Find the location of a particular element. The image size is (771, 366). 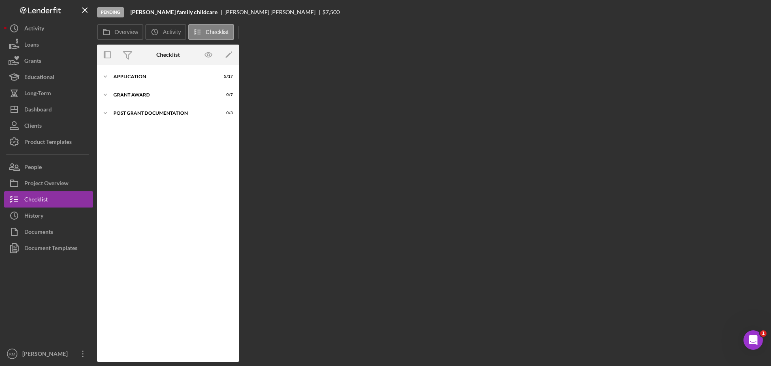

a: People is located at coordinates (49, 167).